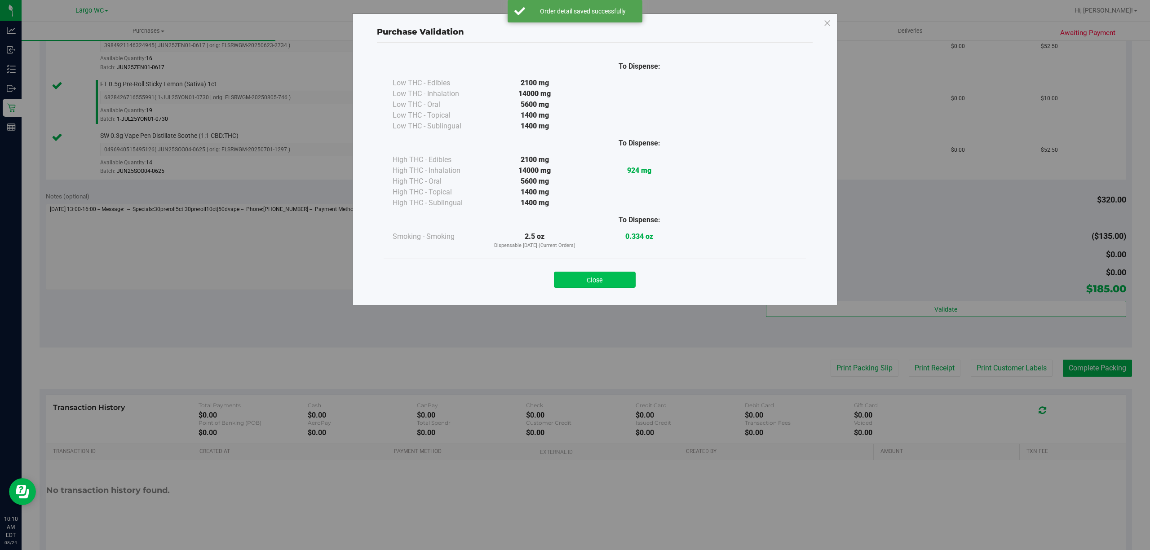 The height and width of the screenshot is (550, 1150). Describe the element at coordinates (437, 181) in the screenshot. I see `div: High THC - Oral` at that location.